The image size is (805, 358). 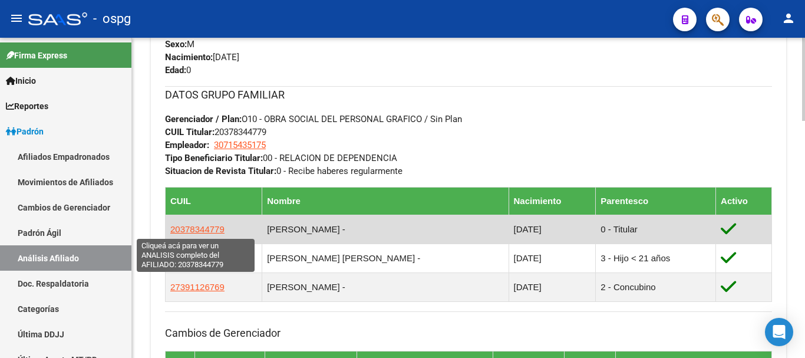 I want to click on span: 30715435175, so click(x=240, y=145).